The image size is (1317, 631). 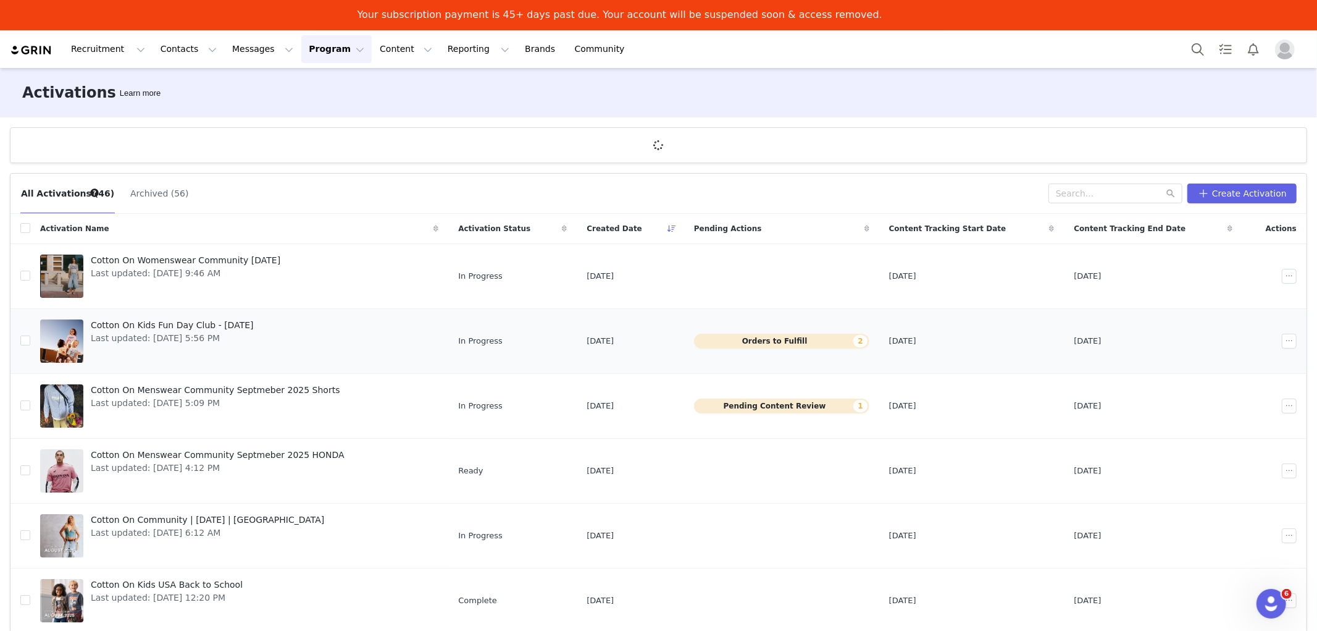 What do you see at coordinates (1226, 49) in the screenshot?
I see `a: Tasks` at bounding box center [1226, 49].